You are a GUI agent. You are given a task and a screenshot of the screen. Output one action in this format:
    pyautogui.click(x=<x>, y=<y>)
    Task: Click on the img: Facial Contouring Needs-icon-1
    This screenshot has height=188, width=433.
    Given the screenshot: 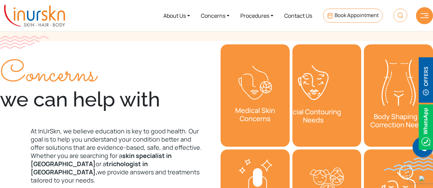 What is the action you would take?
    pyautogui.click(x=314, y=82)
    